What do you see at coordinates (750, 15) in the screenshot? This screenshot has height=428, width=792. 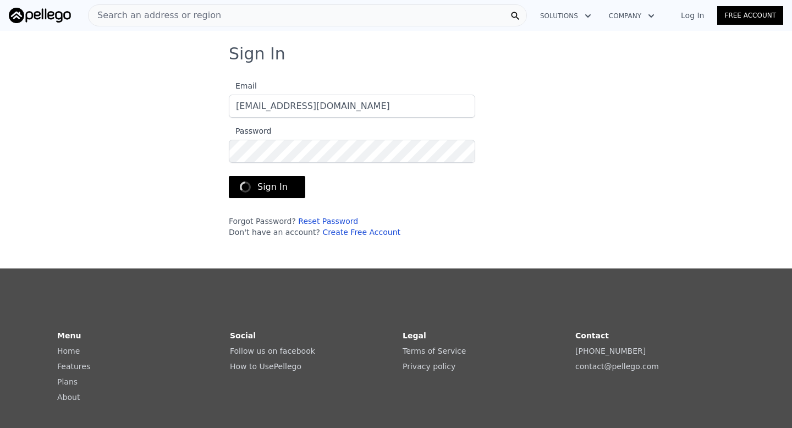 I see `a: Free Account` at bounding box center [750, 15].